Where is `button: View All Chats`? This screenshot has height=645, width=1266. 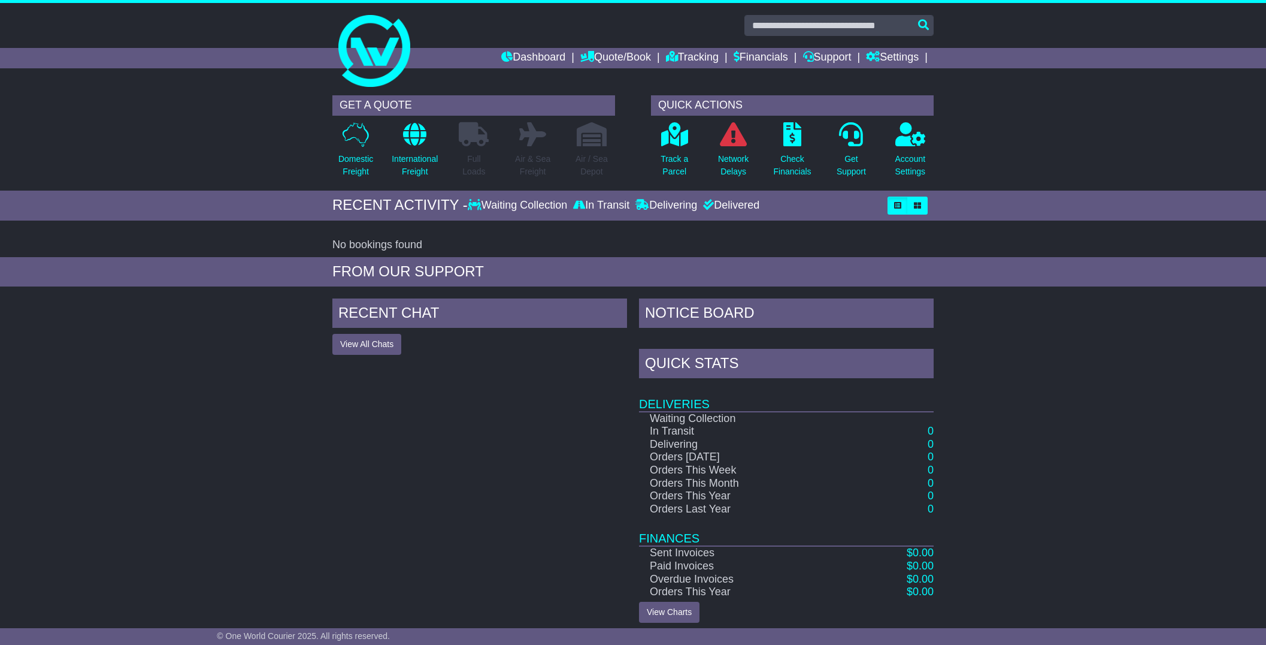
button: View All Chats is located at coordinates (367, 344).